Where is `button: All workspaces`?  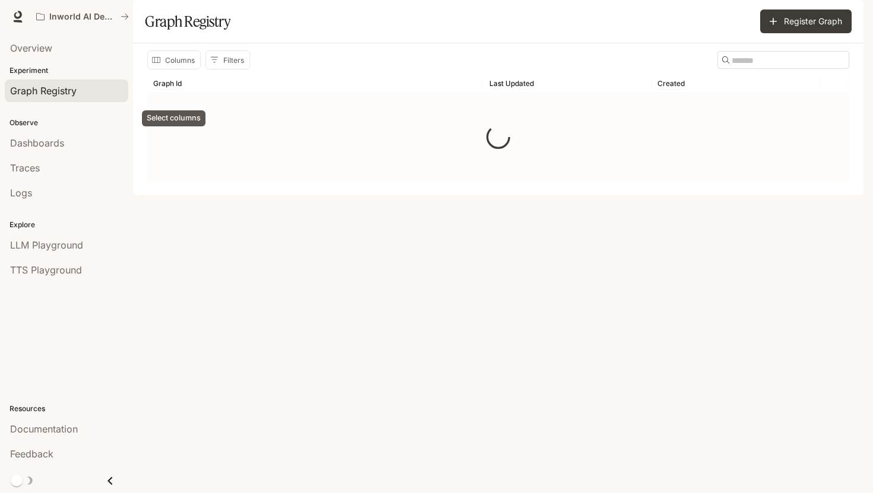
button: All workspaces is located at coordinates (83, 17).